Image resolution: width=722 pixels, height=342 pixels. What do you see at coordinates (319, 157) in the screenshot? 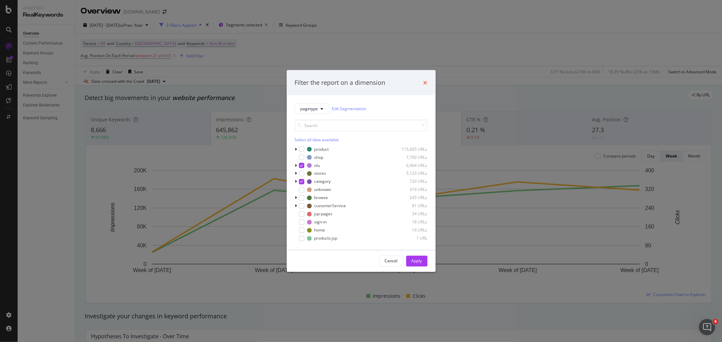
I see `div: shop` at bounding box center [319, 157].